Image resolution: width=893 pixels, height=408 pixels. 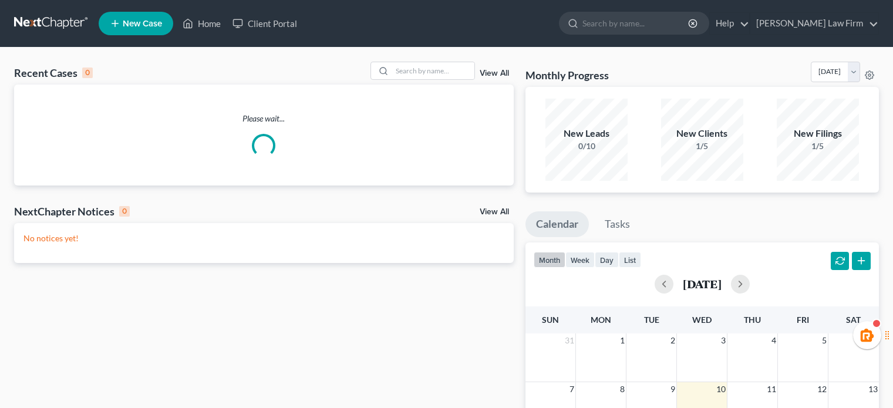 What do you see at coordinates (623, 341) in the screenshot?
I see `span: 1` at bounding box center [623, 341].